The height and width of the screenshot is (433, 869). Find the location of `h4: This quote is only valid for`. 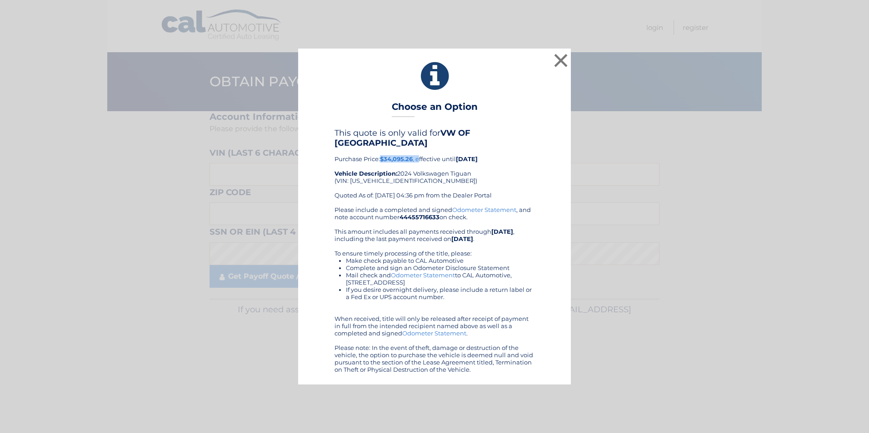

h4: This quote is only valid for is located at coordinates (434, 138).